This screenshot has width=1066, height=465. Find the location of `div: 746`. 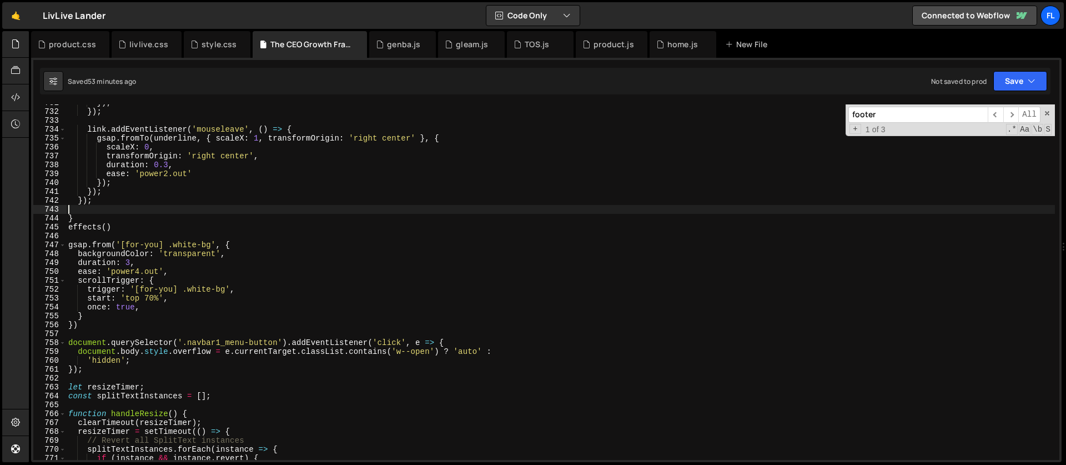

div: 746 is located at coordinates (49, 236).